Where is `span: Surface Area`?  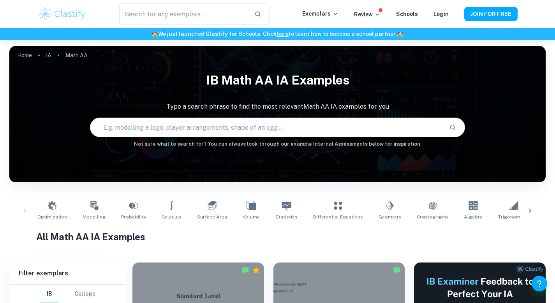 span: Surface Area is located at coordinates (212, 217).